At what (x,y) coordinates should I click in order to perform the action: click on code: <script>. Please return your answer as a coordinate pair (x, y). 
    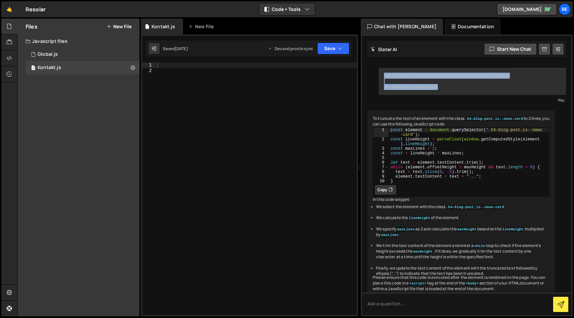
    Looking at the image, I should click on (418, 284).